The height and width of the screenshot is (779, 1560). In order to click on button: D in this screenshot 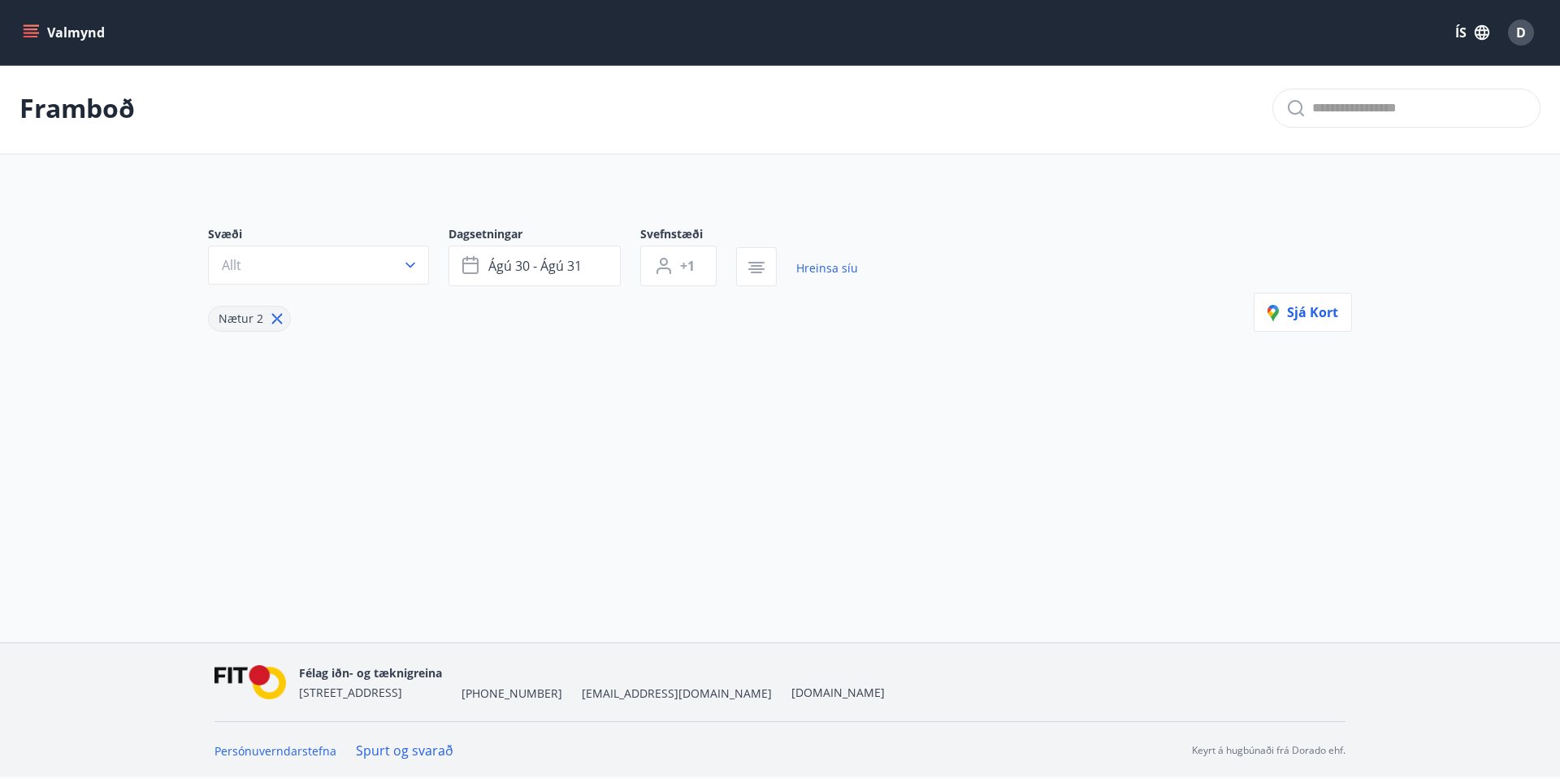, I will do `click(1521, 33)`.